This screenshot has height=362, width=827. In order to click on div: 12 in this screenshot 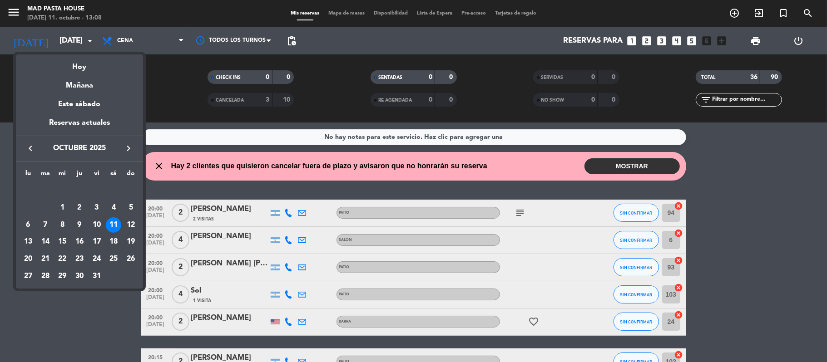, I will do `click(131, 225)`.